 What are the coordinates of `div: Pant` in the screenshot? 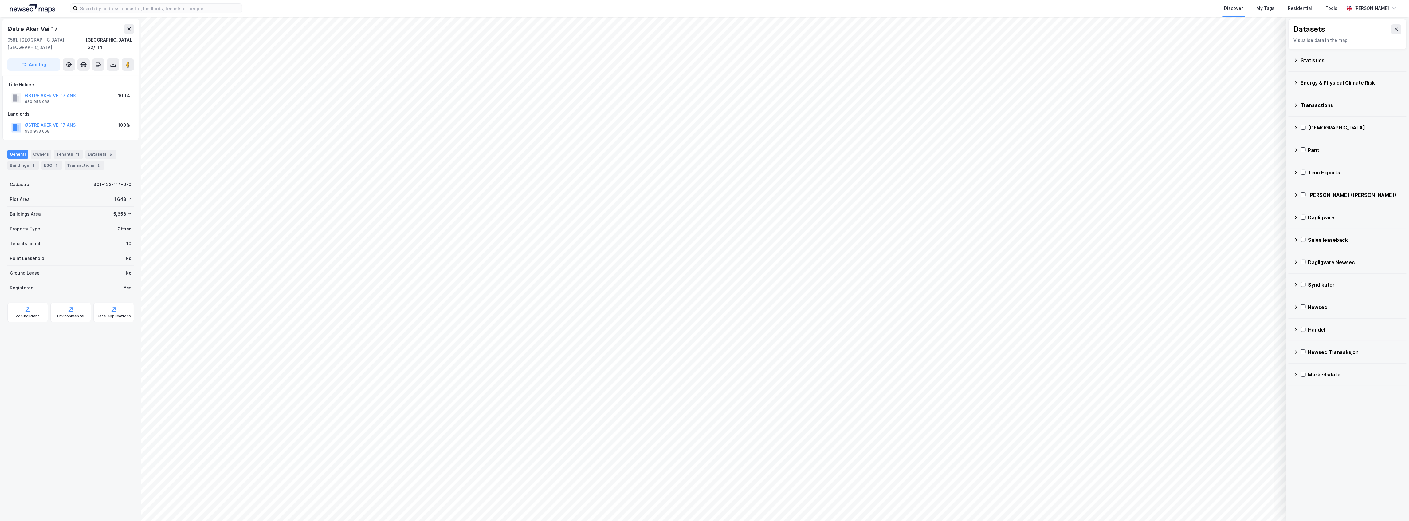 It's located at (1355, 150).